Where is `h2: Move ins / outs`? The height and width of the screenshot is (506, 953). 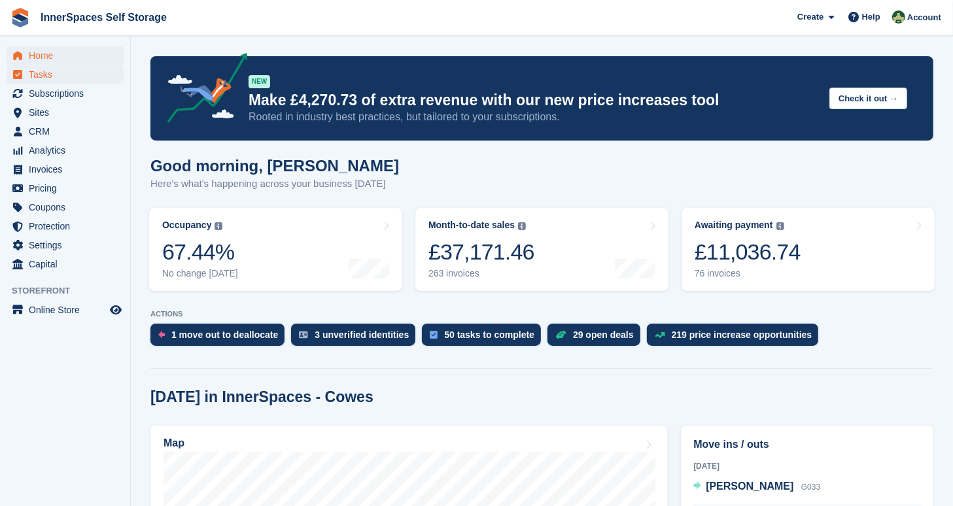
h2: Move ins / outs is located at coordinates (807, 445).